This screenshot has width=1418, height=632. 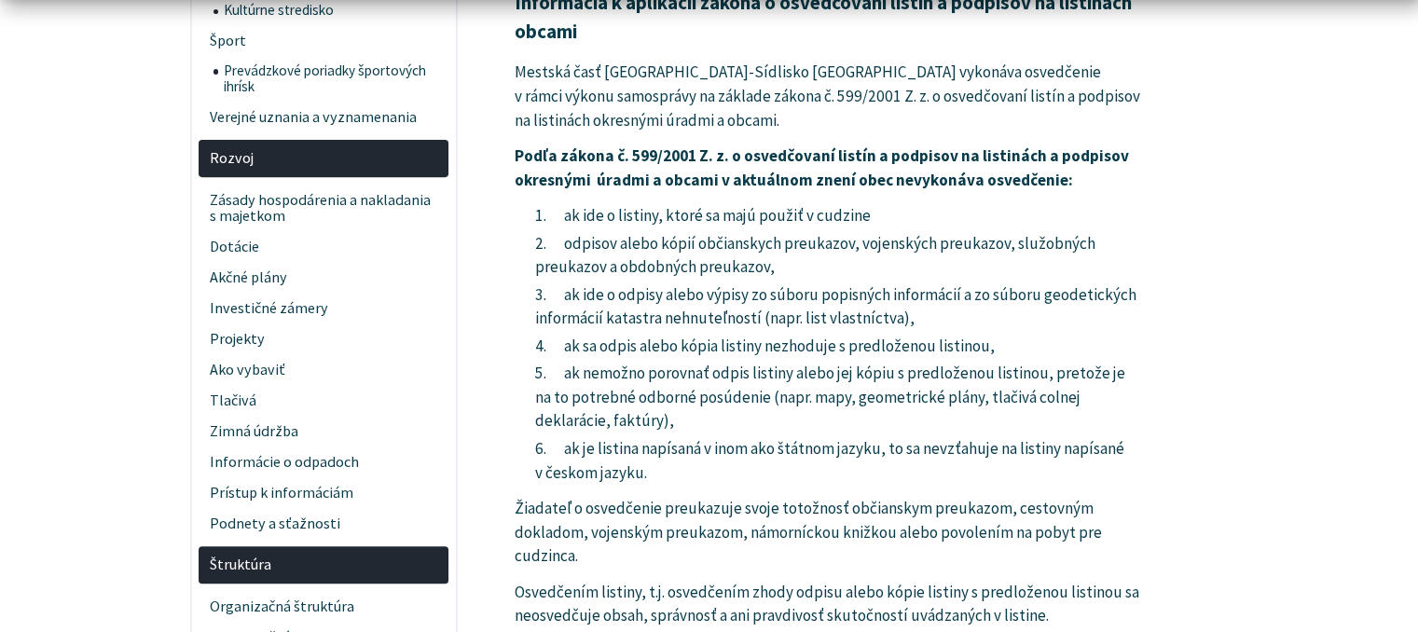 What do you see at coordinates (324, 462) in the screenshot?
I see `span: Informácie o odpadoch` at bounding box center [324, 462].